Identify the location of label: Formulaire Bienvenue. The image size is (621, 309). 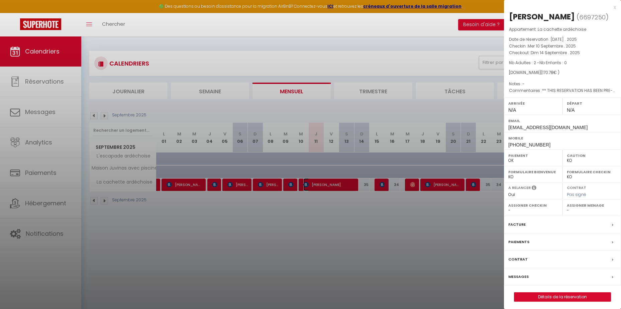
(533, 172).